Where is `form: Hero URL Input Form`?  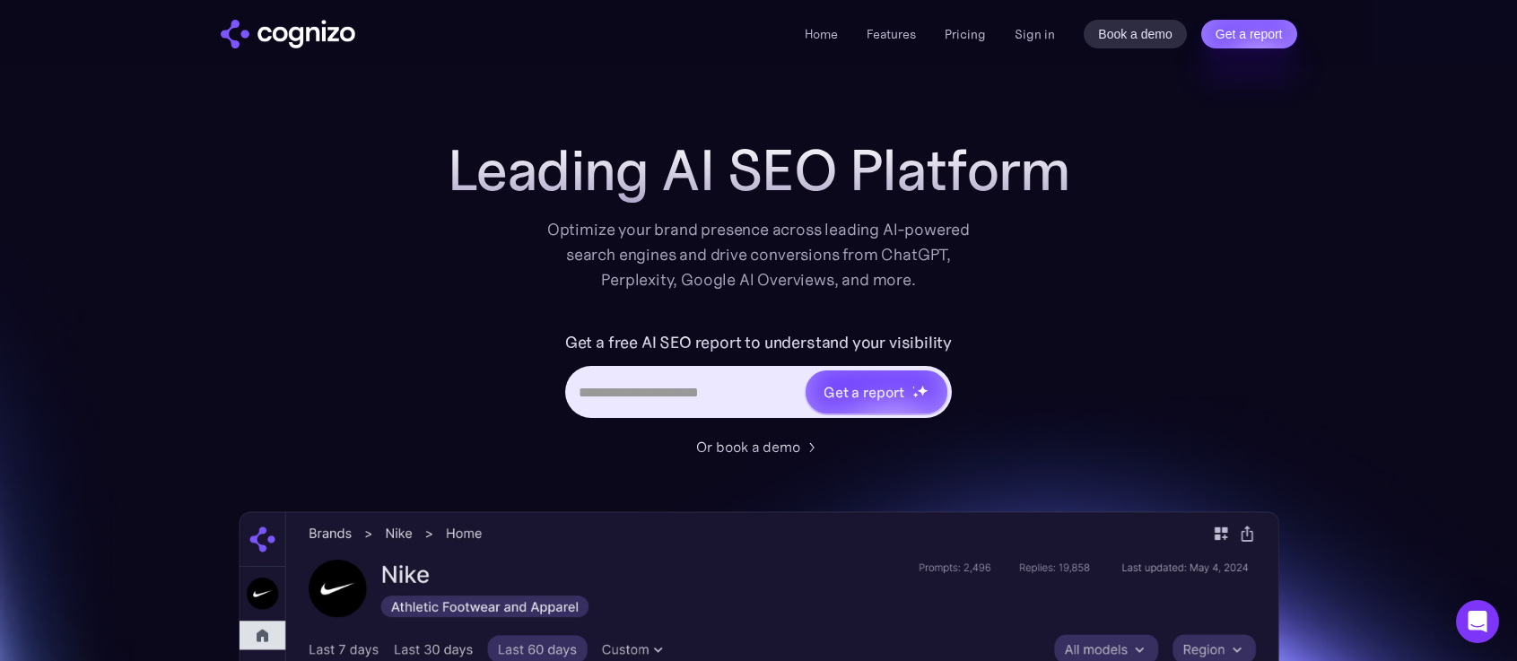
form: Hero URL Input Form is located at coordinates (758, 378).